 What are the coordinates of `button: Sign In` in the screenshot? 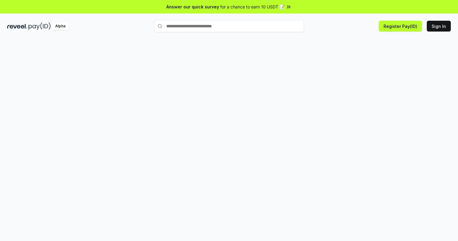 It's located at (439, 26).